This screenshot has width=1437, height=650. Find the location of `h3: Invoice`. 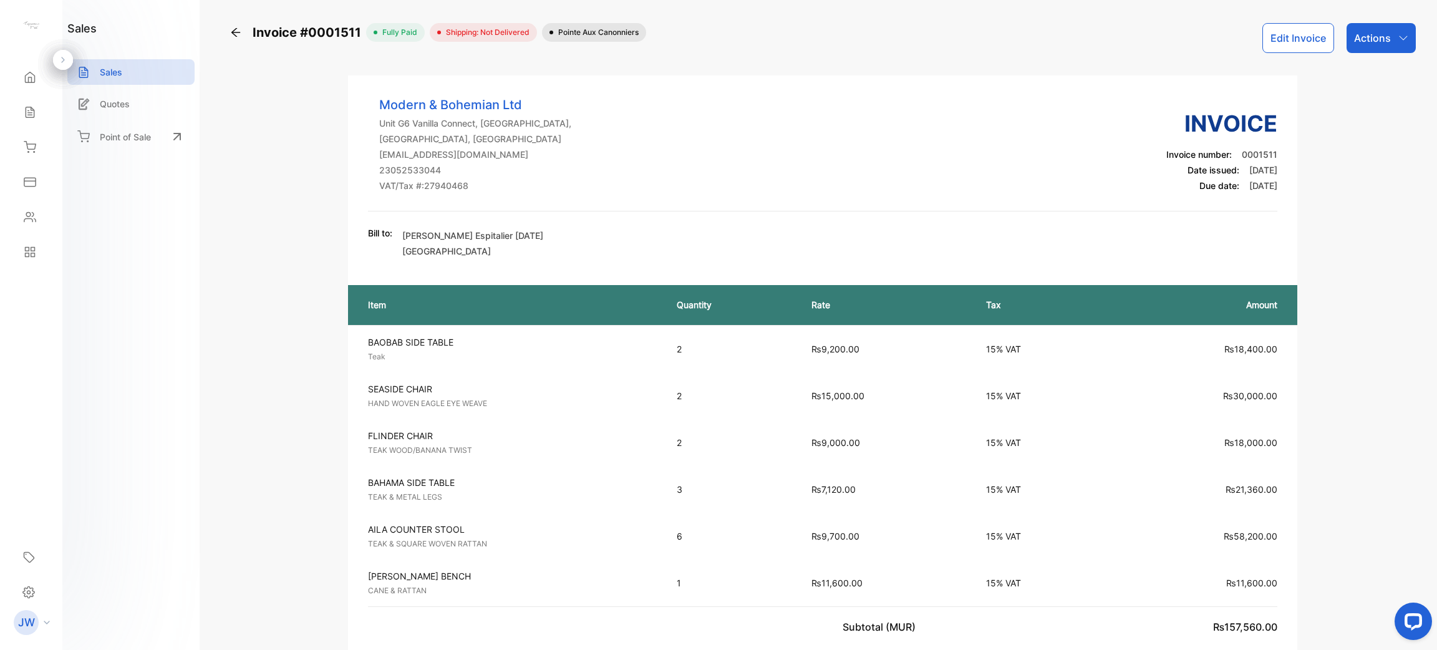

h3: Invoice is located at coordinates (1221, 123).